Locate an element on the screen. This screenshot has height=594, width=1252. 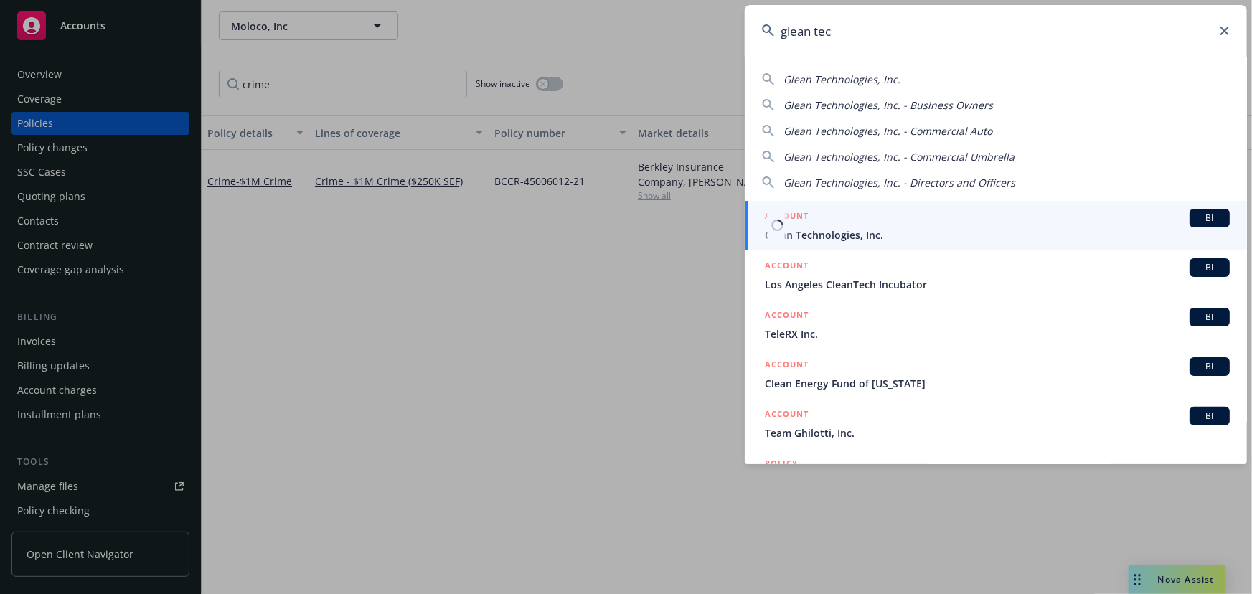
input: Search... is located at coordinates (996, 31).